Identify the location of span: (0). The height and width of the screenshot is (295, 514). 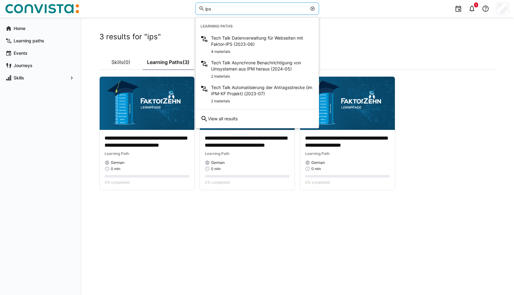
(127, 62).